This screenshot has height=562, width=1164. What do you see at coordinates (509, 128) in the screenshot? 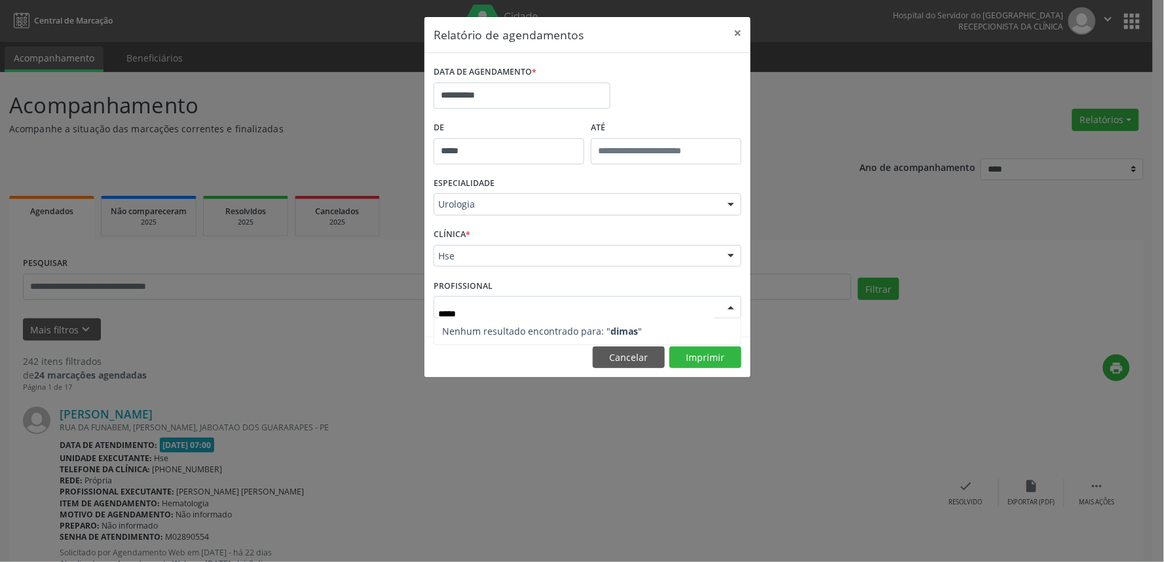
I see `label: De` at bounding box center [509, 128].